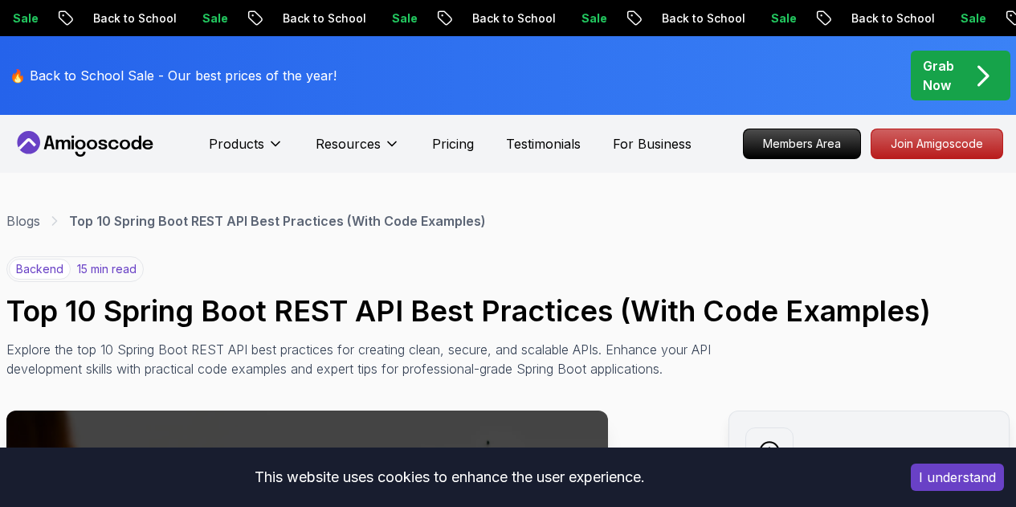 This screenshot has width=1016, height=507. I want to click on button: Products, so click(246, 150).